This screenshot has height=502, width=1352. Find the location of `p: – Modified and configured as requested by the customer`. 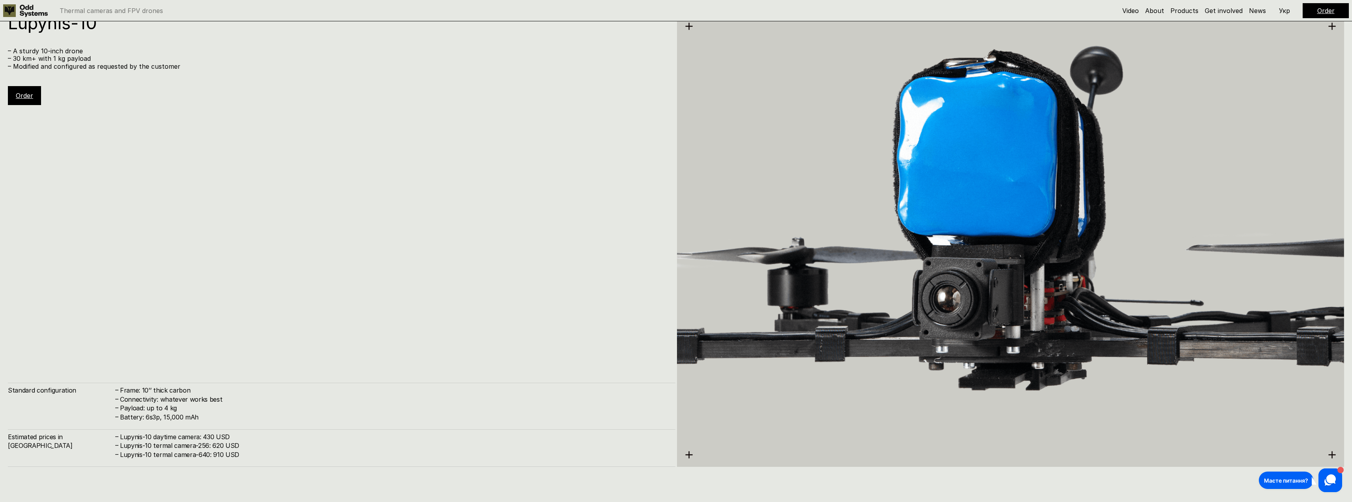

p: – Modified and configured as requested by the customer is located at coordinates (337, 66).